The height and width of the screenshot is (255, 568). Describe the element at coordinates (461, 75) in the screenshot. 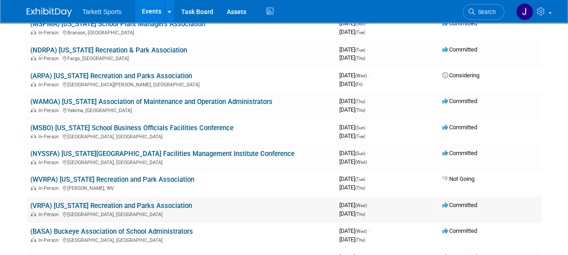

I see `span: Considering` at that location.